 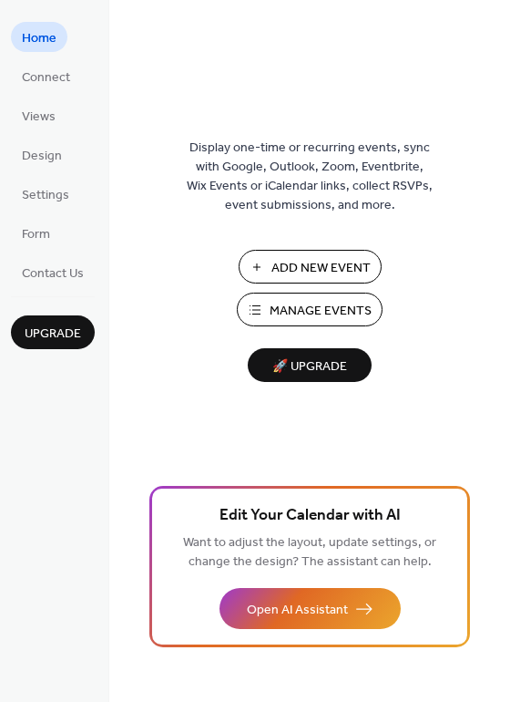 I want to click on span: Upgrade, so click(x=53, y=334).